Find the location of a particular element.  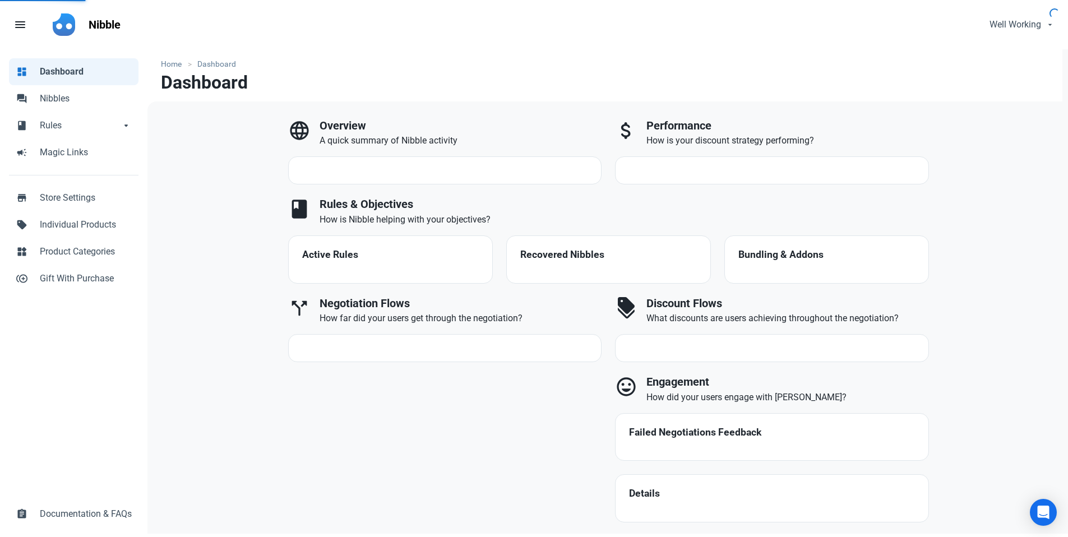

h3: Overview is located at coordinates (461, 126).